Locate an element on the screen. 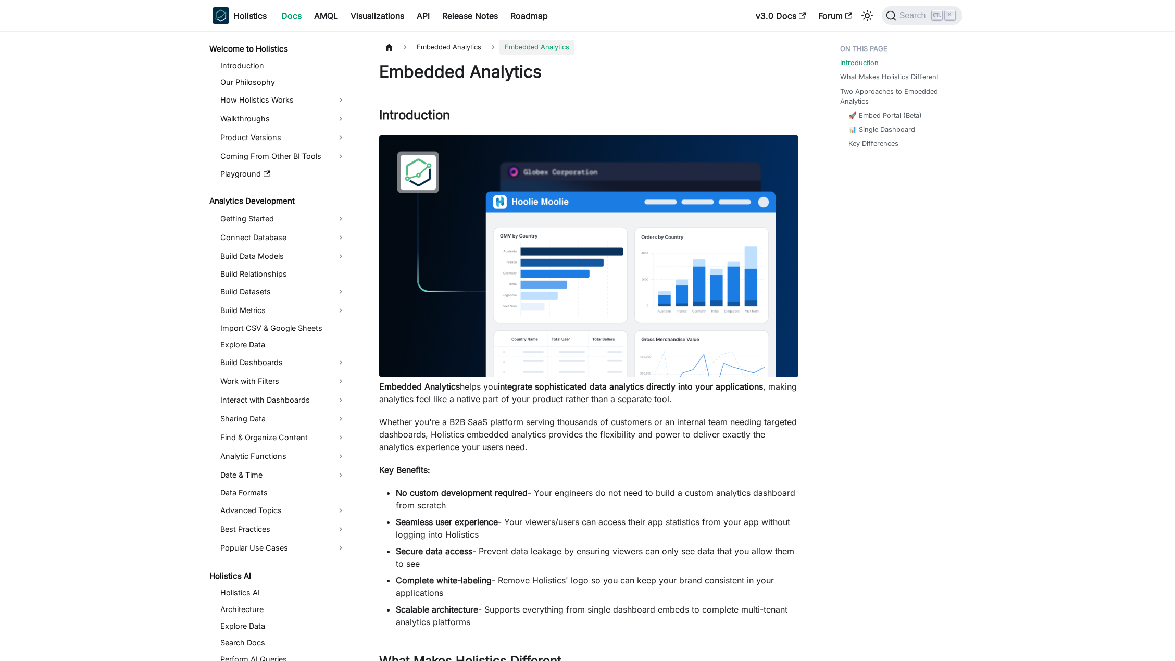 This screenshot has width=1175, height=661. a: v3.0 Docs is located at coordinates (781, 16).